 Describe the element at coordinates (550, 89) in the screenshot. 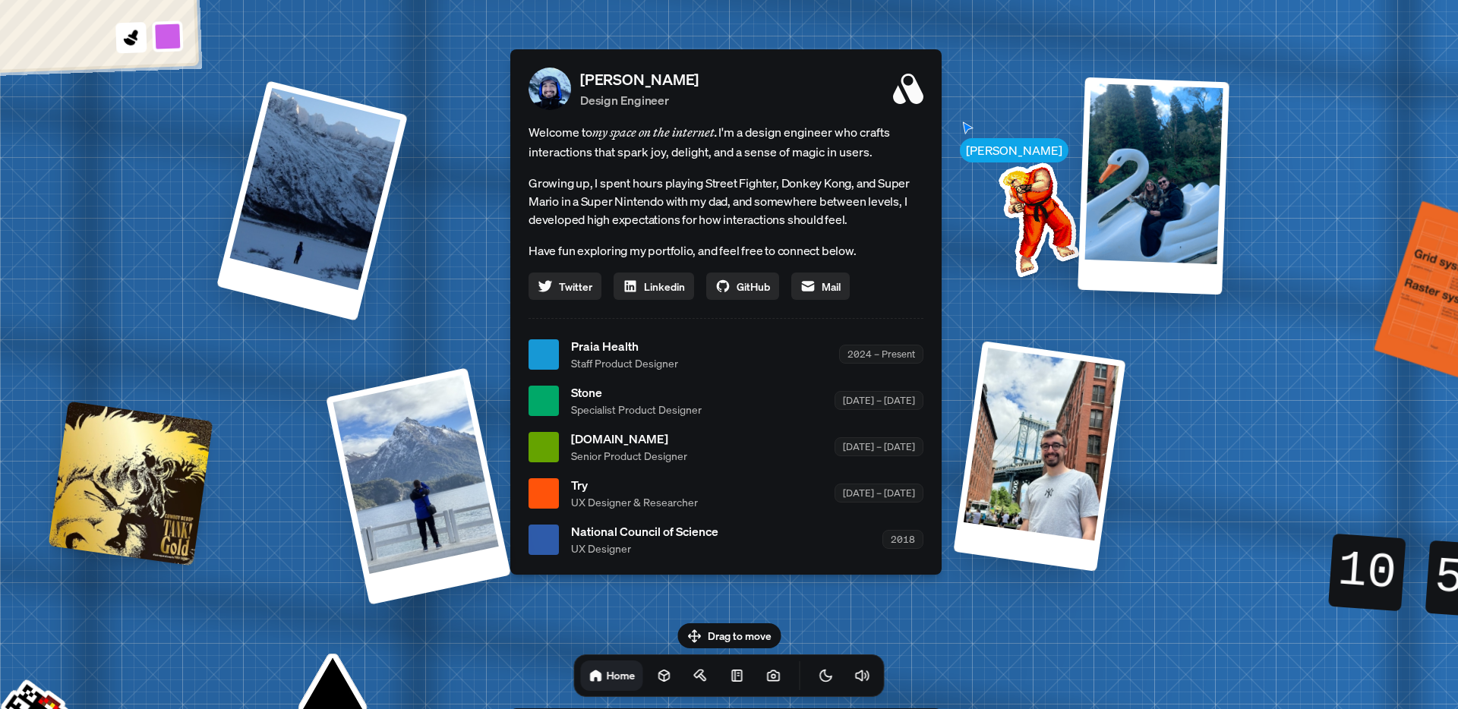

I see `img: Profile Picture` at that location.